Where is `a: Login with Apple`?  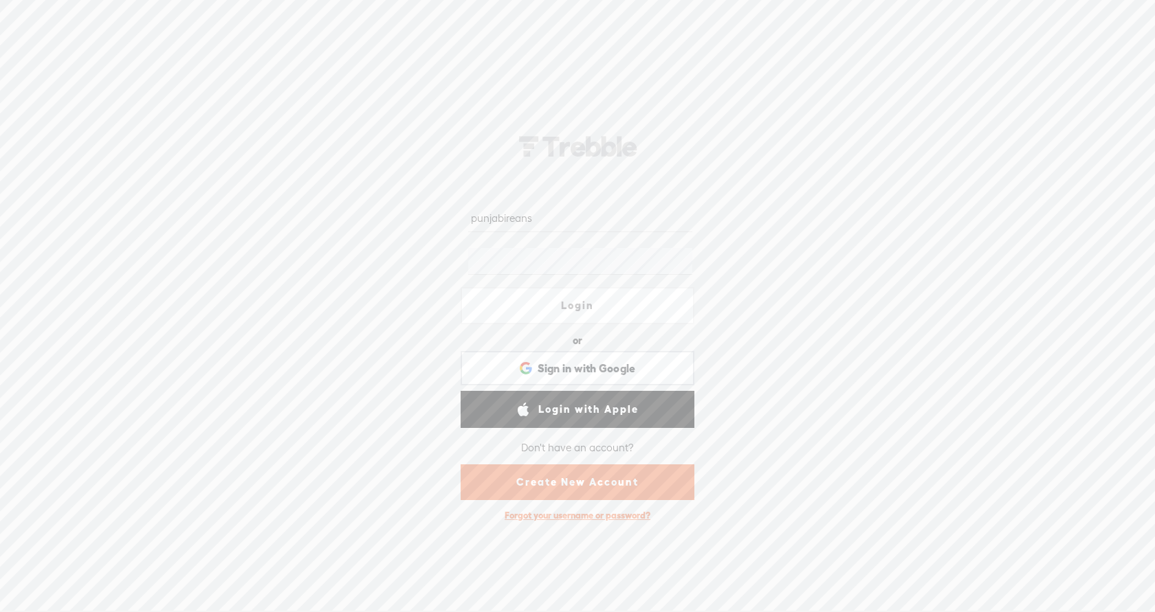 a: Login with Apple is located at coordinates (577, 410).